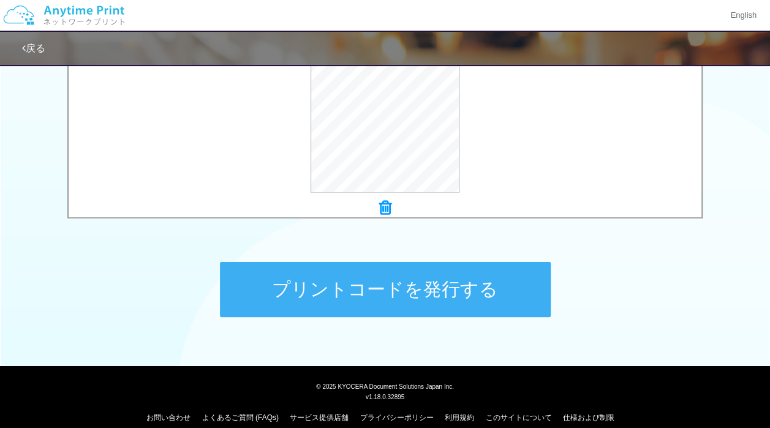  I want to click on span: © 2025 KYOCERA Document Solutions Japan Inc., so click(385, 385).